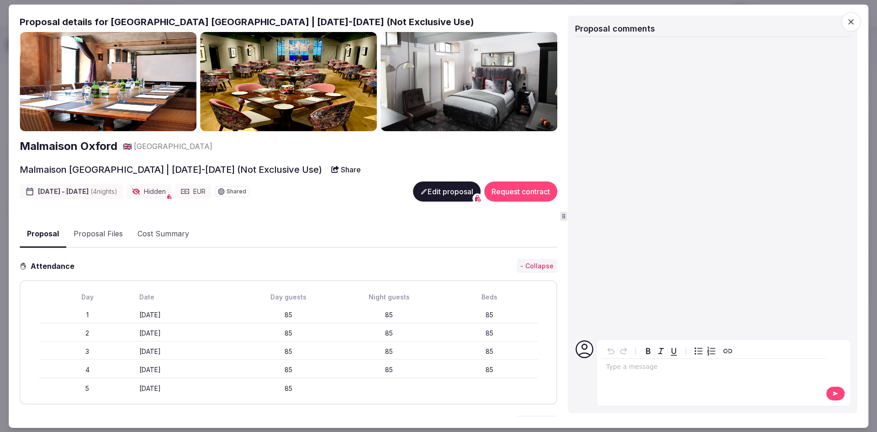  I want to click on div: Beds, so click(490, 297).